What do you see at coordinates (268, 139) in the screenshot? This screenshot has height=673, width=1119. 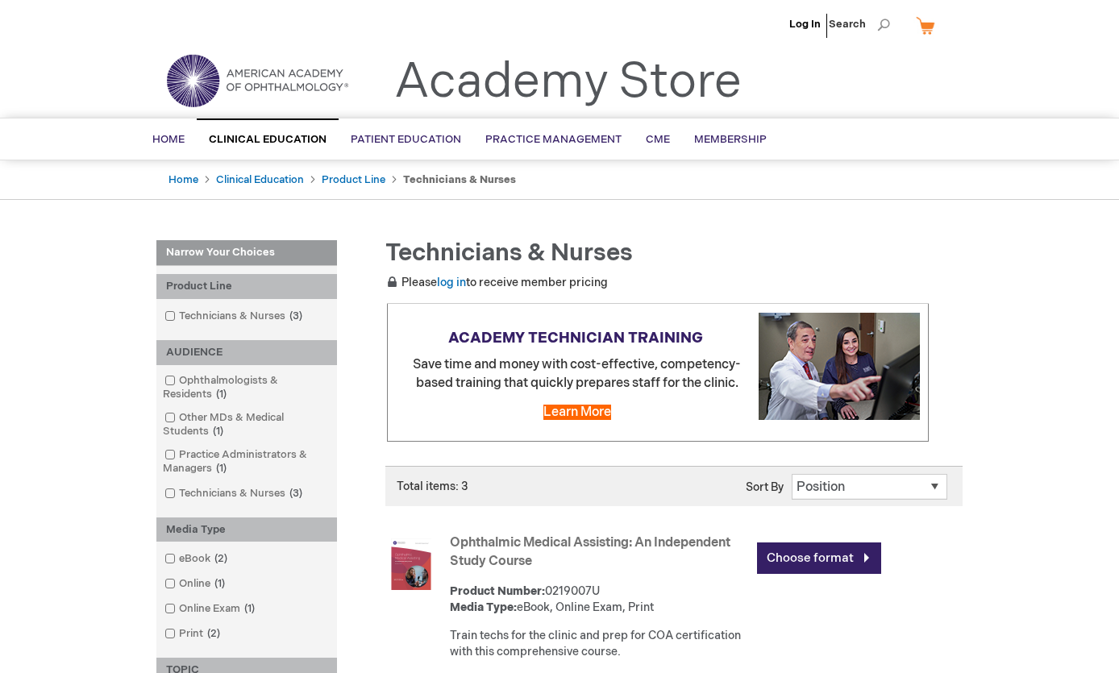 I see `span: Clinical Education` at bounding box center [268, 139].